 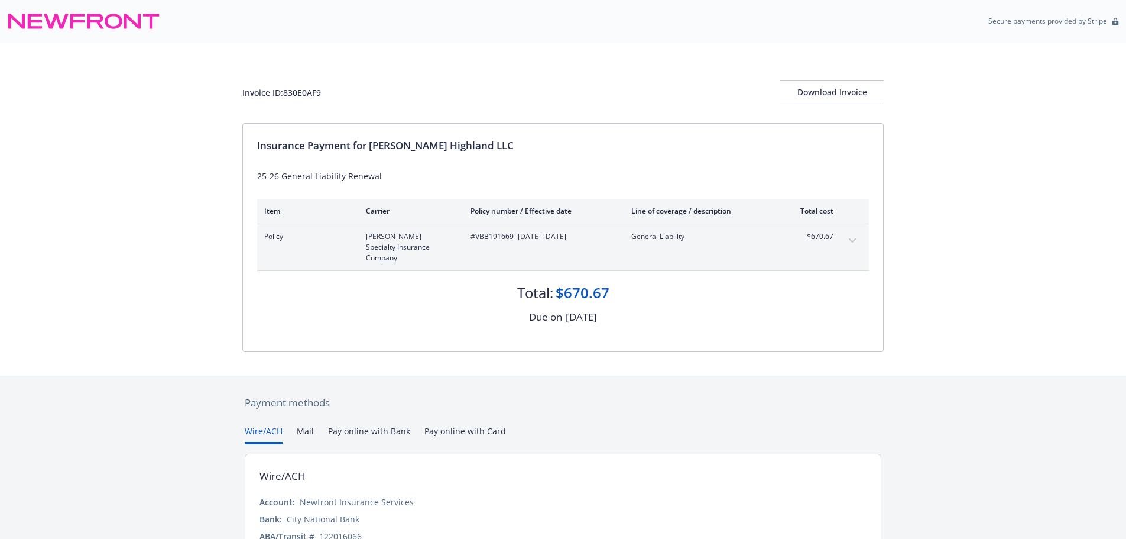 I want to click on button: Pay online with Card, so click(x=465, y=434).